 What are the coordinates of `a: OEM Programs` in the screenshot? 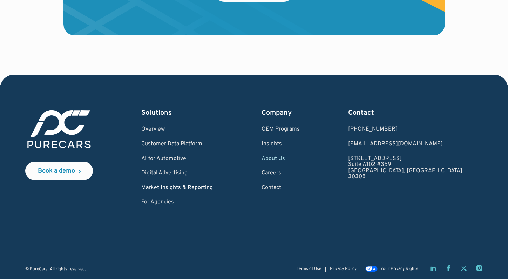 It's located at (280, 130).